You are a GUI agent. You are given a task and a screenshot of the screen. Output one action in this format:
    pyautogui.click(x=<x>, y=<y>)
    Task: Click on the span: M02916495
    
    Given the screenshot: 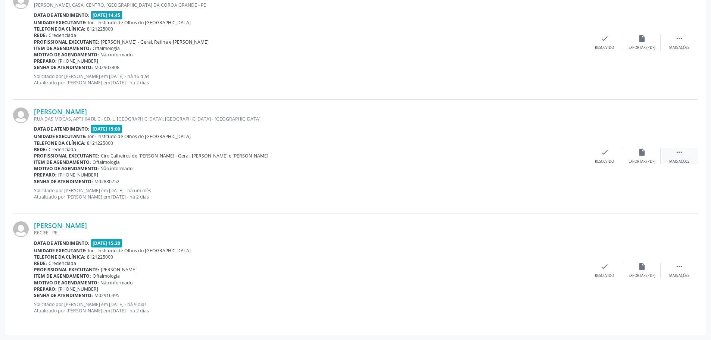 What is the action you would take?
    pyautogui.click(x=107, y=295)
    